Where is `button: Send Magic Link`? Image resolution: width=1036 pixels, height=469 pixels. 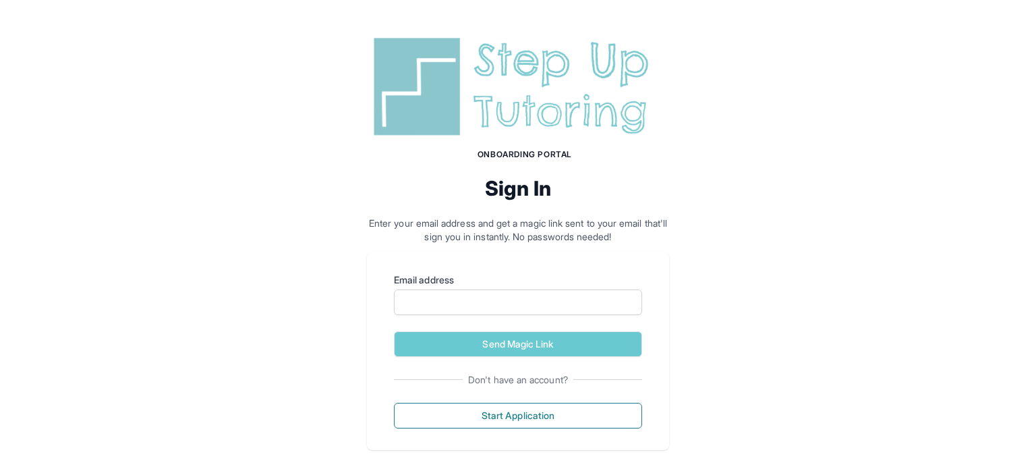
button: Send Magic Link is located at coordinates (518, 344).